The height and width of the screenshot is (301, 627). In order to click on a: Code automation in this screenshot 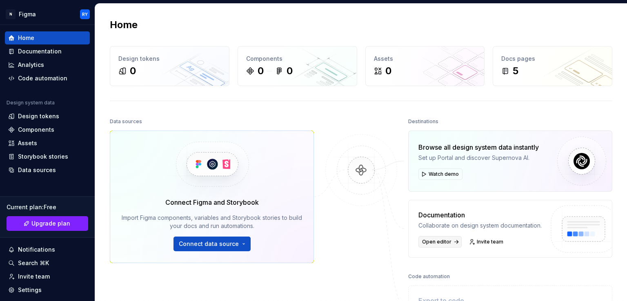, I will do `click(47, 78)`.